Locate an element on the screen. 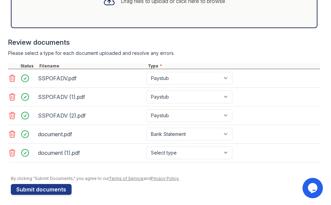 The height and width of the screenshot is (205, 331). a: Privacy Policy. is located at coordinates (165, 179).